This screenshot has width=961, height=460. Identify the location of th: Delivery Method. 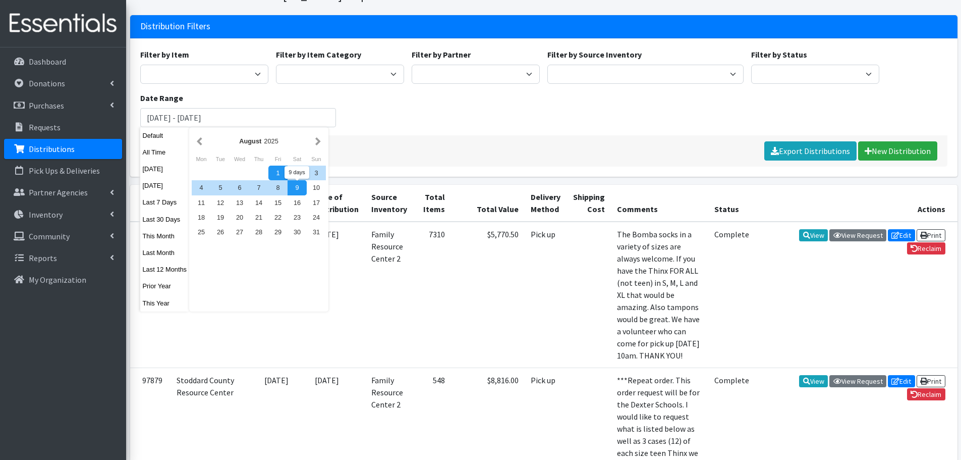
(546, 203).